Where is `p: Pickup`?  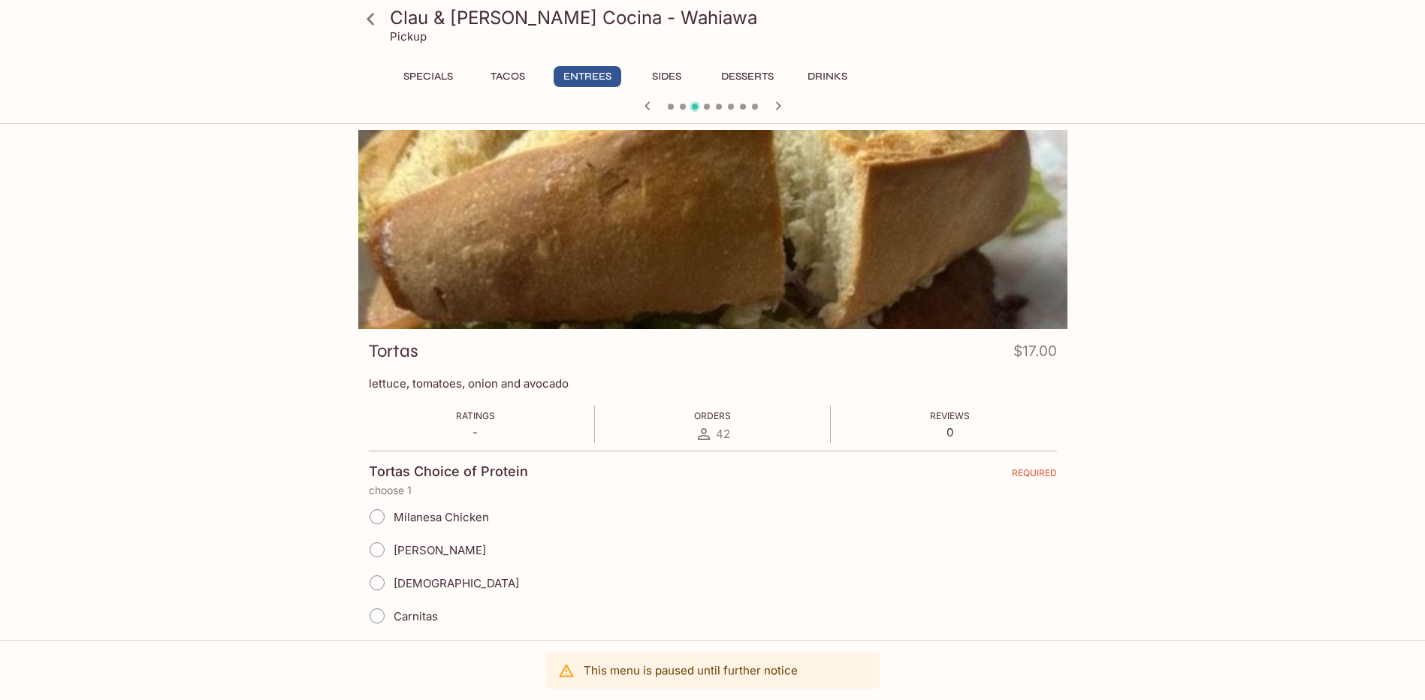
p: Pickup is located at coordinates (408, 36).